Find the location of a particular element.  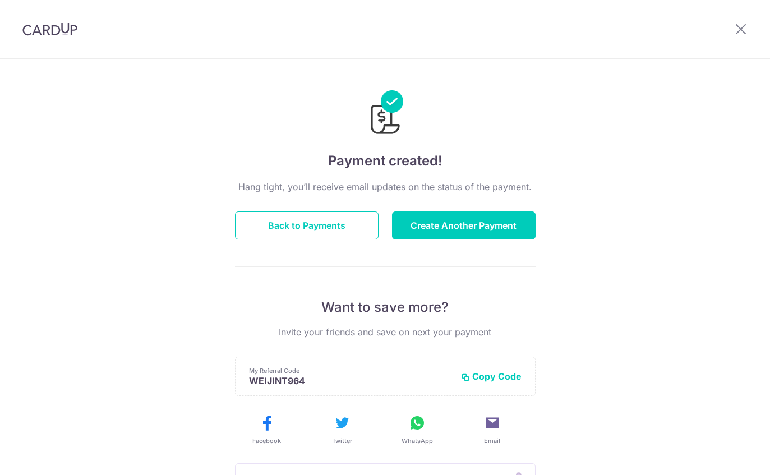

button: WhatsApp is located at coordinates (417, 430).